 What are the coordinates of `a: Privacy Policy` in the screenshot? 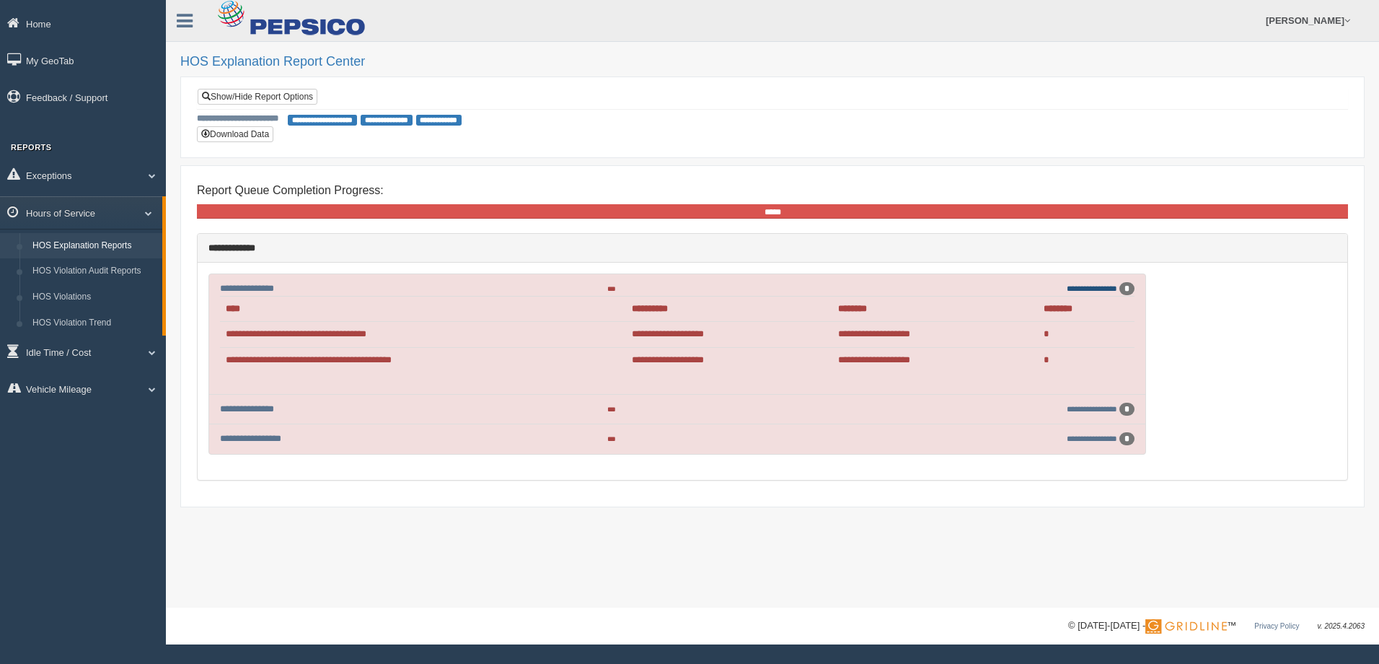 It's located at (1277, 625).